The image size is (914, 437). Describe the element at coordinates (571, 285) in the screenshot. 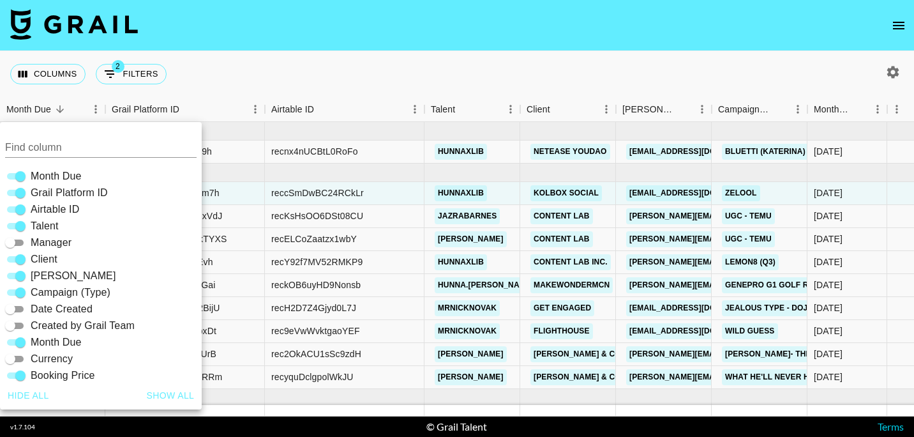

I see `a: makewondermcn` at that location.